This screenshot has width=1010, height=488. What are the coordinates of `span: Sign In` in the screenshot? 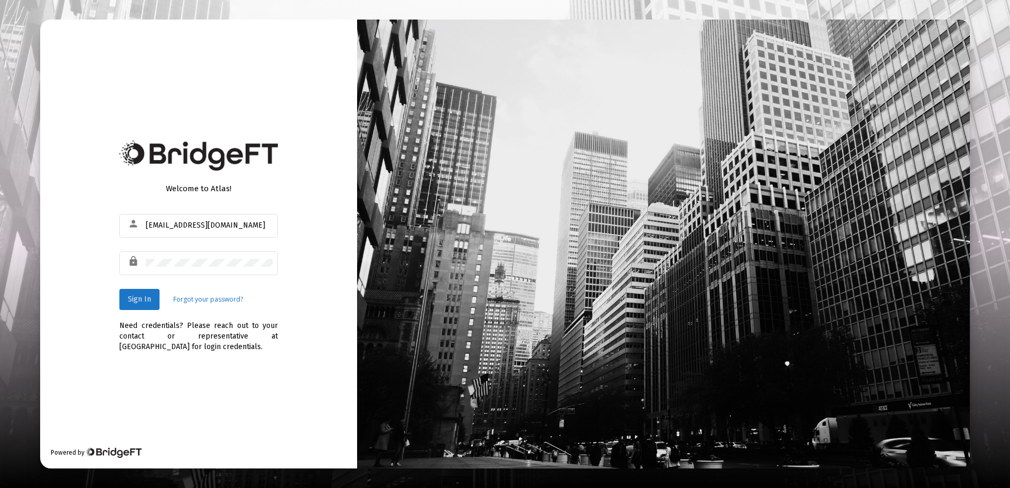 It's located at (139, 299).